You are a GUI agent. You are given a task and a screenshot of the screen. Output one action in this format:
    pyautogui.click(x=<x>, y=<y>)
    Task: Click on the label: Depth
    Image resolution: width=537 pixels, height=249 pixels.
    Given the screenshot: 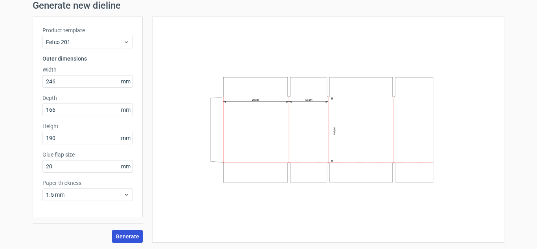 What is the action you would take?
    pyautogui.click(x=88, y=98)
    